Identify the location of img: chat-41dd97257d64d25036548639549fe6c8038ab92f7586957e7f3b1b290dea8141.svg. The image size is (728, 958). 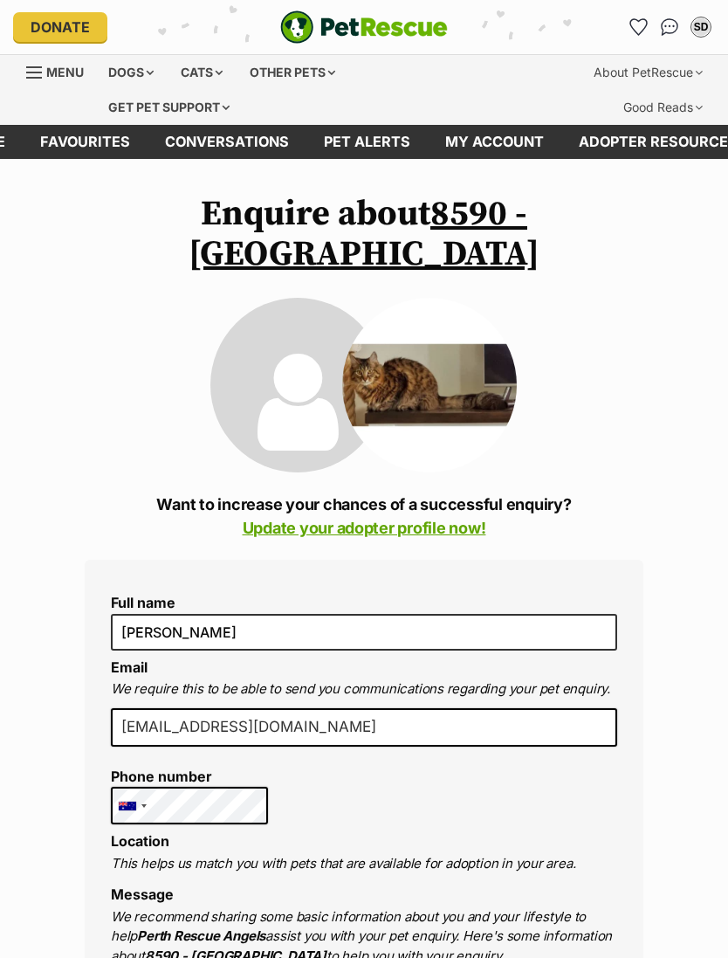
(670, 27).